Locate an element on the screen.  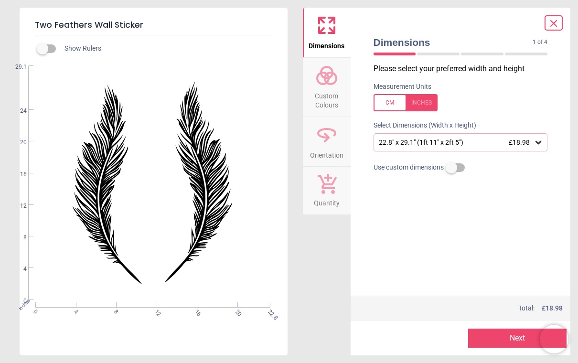
label: Measurement Units is located at coordinates (402, 87).